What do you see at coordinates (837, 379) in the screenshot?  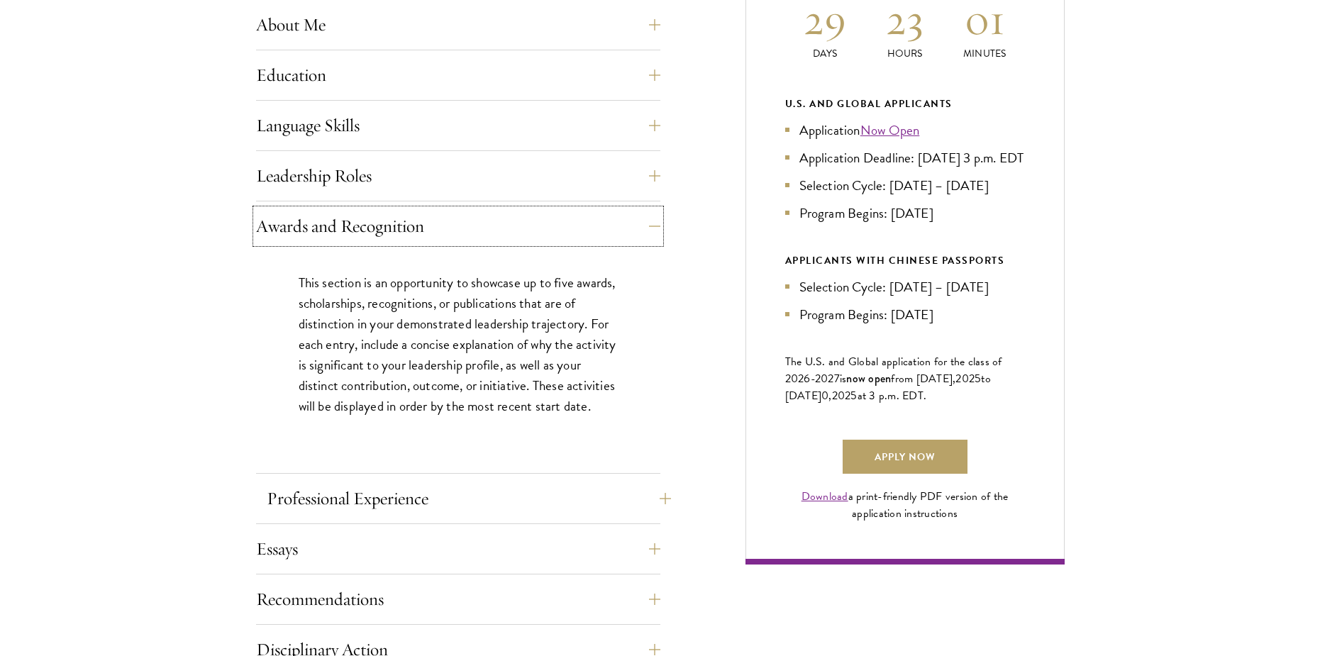 I see `span: 7` at bounding box center [837, 379].